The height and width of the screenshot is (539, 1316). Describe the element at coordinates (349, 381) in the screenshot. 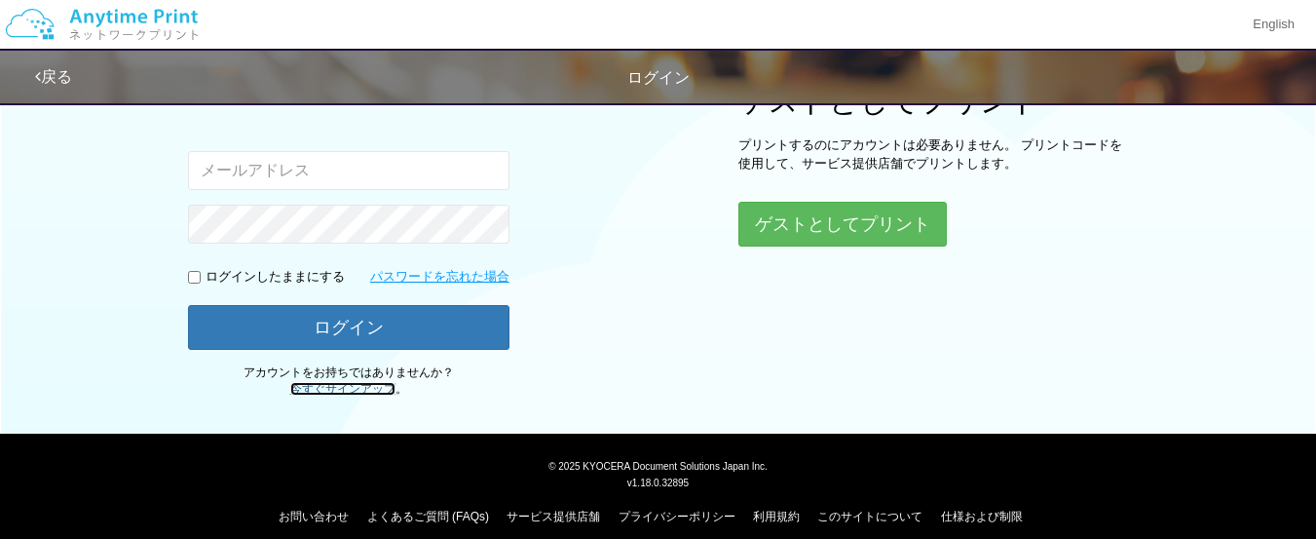

I see `p: アカウントをお持ちではありませんか？` at that location.